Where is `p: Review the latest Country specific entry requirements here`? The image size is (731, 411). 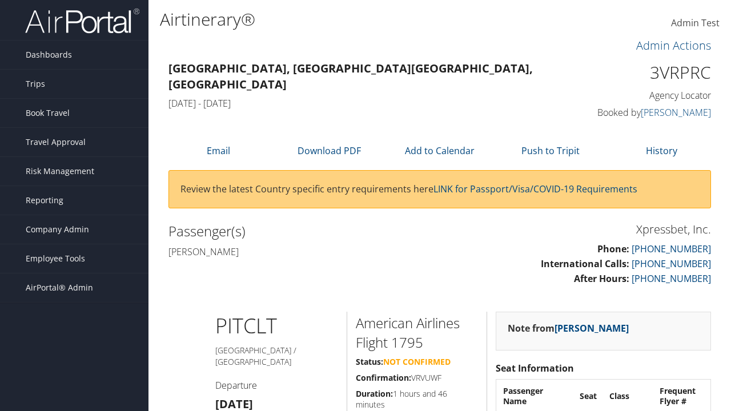
p: Review the latest Country specific entry requirements here is located at coordinates (440, 190).